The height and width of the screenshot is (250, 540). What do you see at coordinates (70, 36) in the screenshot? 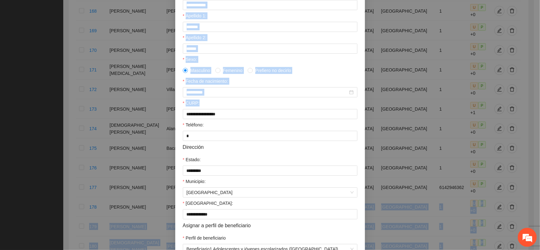
I see `div: Chatee con nosotros ahora` at bounding box center [70, 36].